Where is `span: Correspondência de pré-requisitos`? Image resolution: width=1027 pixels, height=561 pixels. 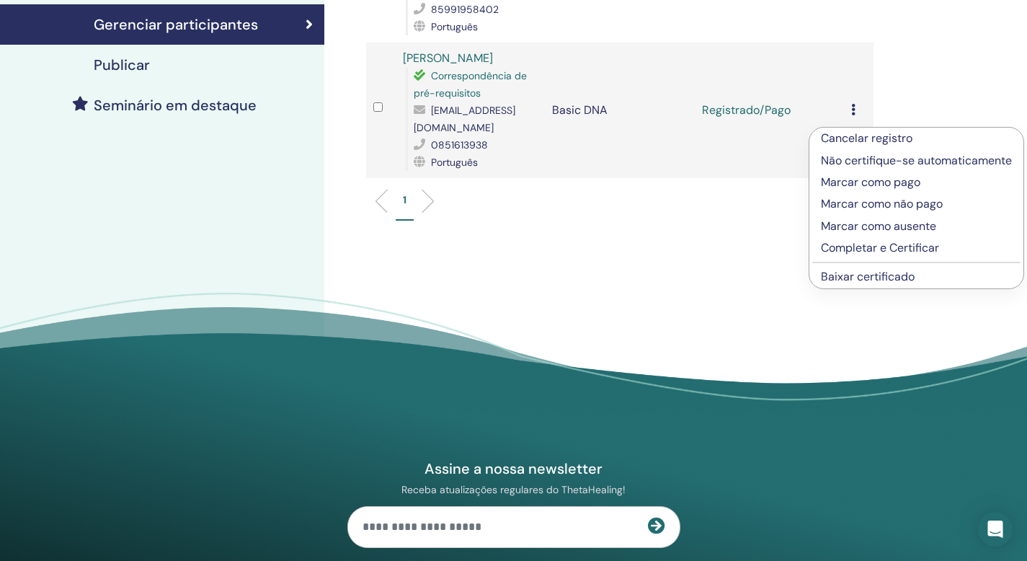
span: Correspondência de pré-requisitos is located at coordinates (470, 84).